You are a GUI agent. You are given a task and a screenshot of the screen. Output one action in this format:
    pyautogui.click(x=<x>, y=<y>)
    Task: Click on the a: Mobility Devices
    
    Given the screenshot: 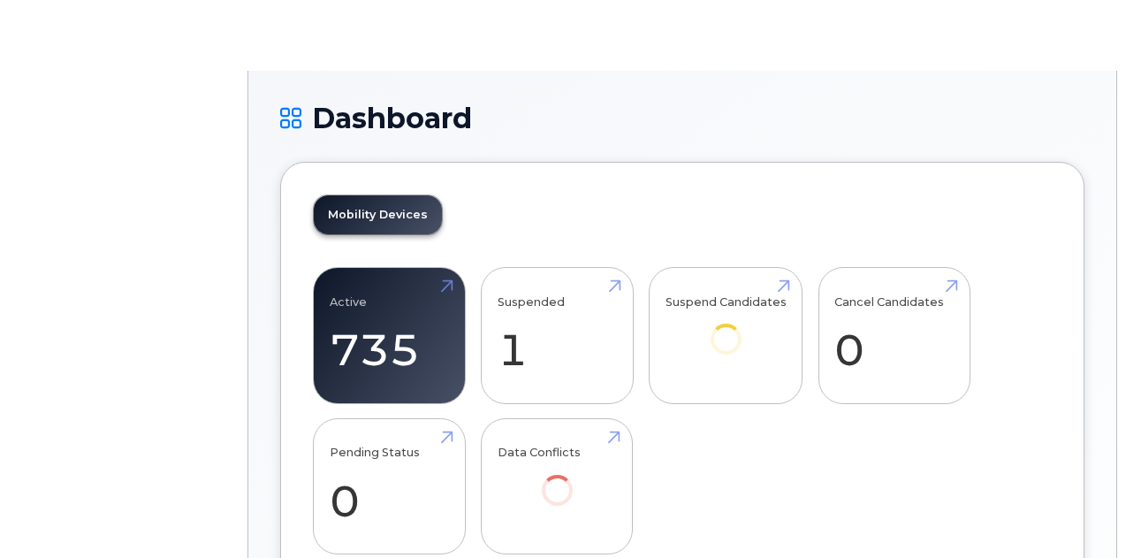 What is the action you would take?
    pyautogui.click(x=378, y=215)
    